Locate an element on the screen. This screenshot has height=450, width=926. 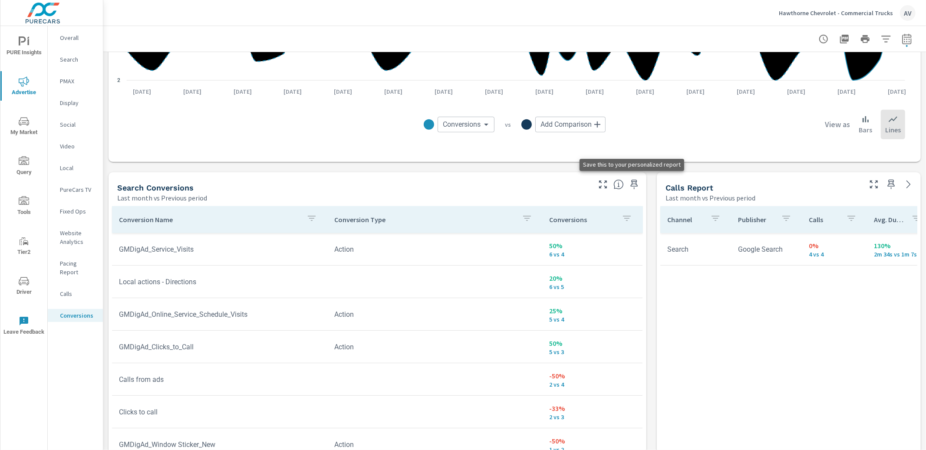
p: Conversion Type is located at coordinates (425, 220).